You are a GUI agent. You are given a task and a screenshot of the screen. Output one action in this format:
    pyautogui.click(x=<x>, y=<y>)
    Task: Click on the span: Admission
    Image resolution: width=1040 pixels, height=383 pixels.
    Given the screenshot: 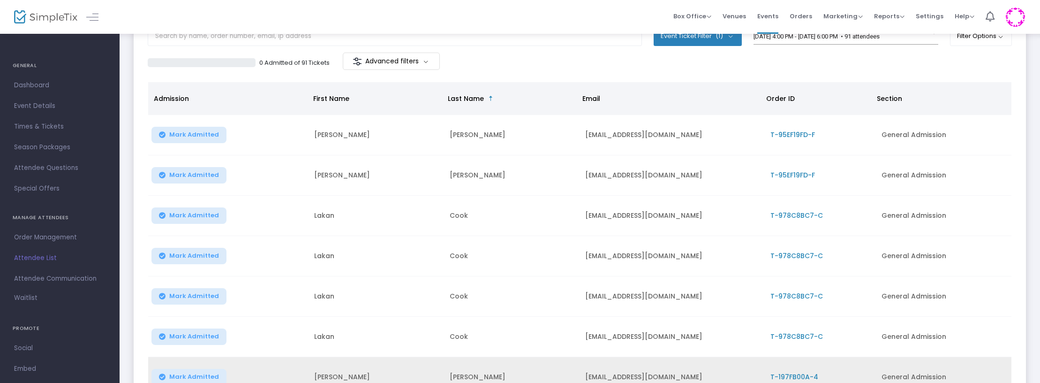 What is the action you would take?
    pyautogui.click(x=171, y=98)
    